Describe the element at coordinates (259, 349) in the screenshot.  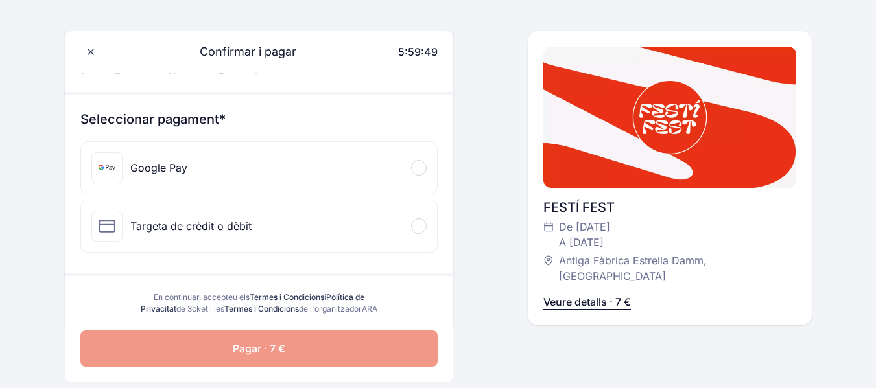
I see `button: Pagar · 7 €` at that location.